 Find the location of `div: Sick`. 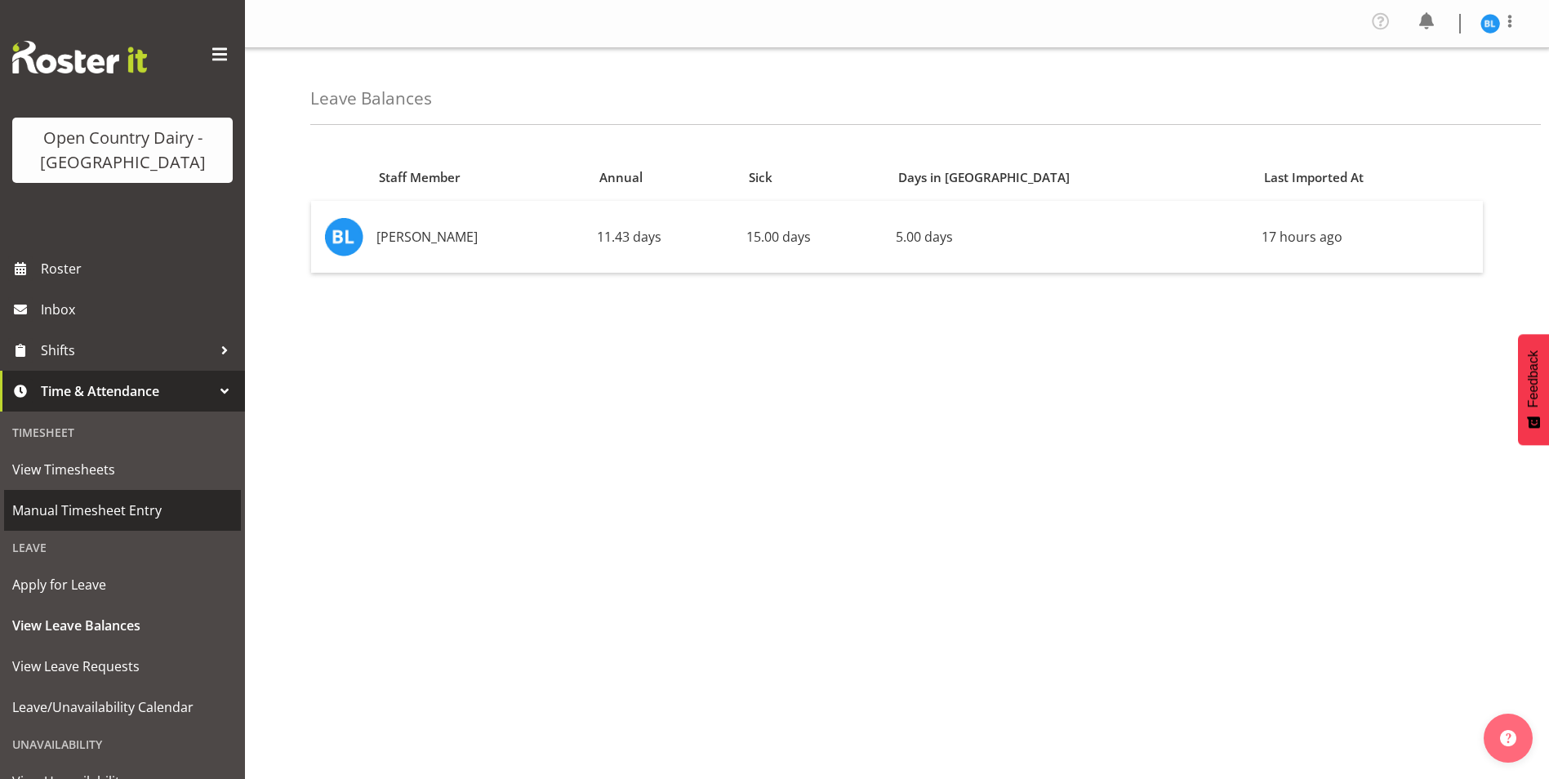

div: Sick is located at coordinates (814, 177).